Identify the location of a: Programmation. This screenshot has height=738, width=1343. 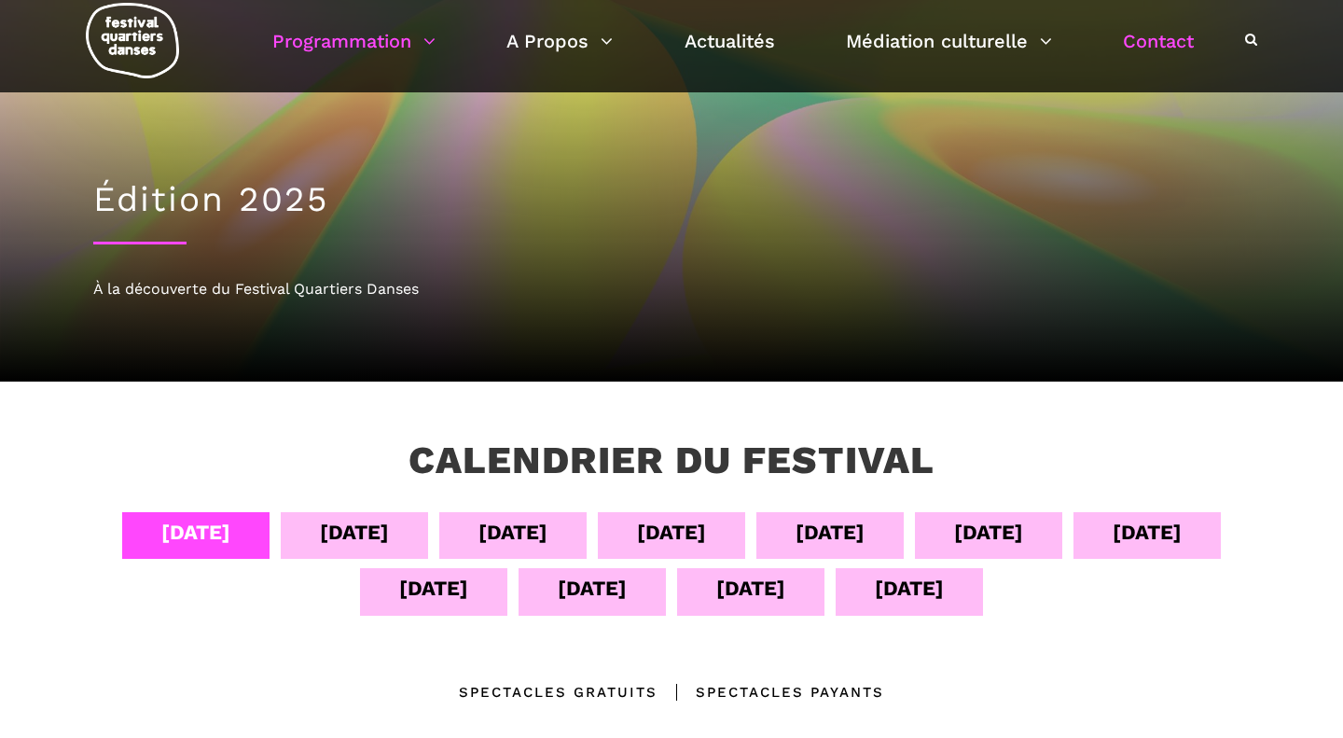
(354, 41).